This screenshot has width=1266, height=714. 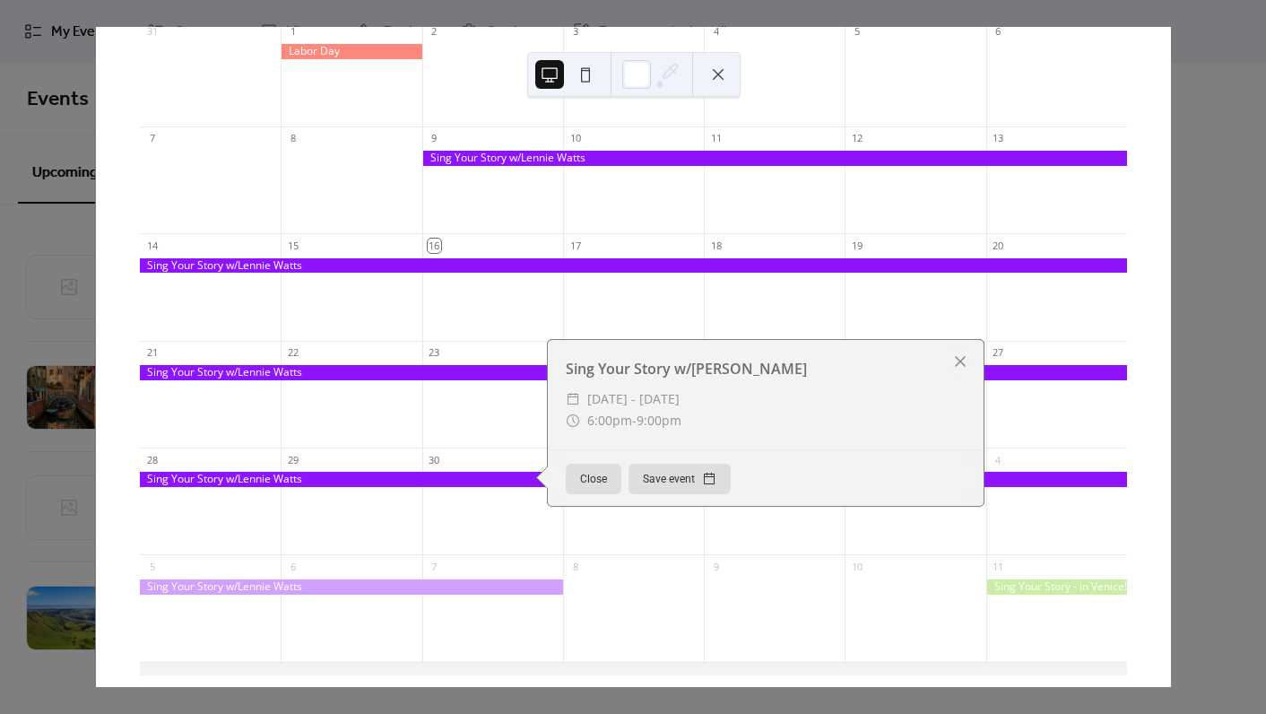 What do you see at coordinates (998, 245) in the screenshot?
I see `div: 20` at bounding box center [998, 245].